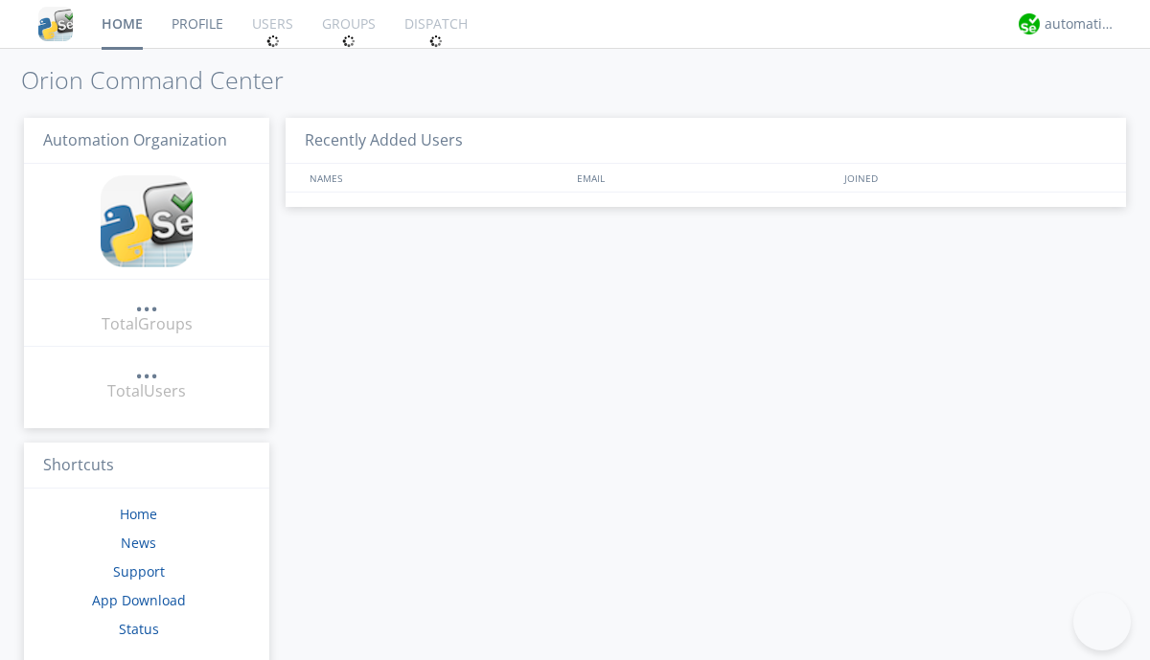 This screenshot has height=660, width=1150. What do you see at coordinates (1029, 24) in the screenshot?
I see `img: d2d01cd9b4174d08988066c6d424eccd` at bounding box center [1029, 24].